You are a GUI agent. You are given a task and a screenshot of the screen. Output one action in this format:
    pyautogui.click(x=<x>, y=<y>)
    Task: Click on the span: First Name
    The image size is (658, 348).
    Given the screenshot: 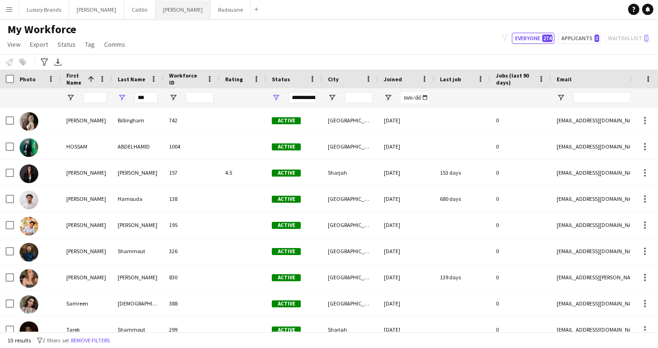 What is the action you would take?
    pyautogui.click(x=75, y=79)
    